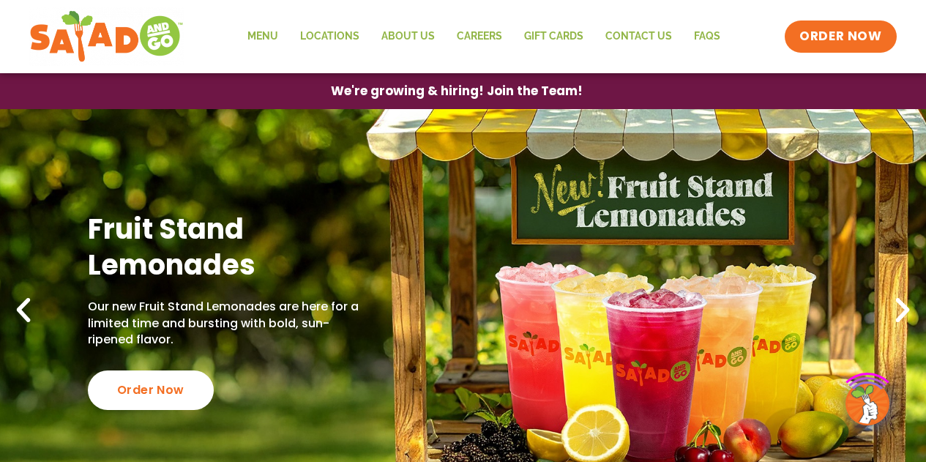 This screenshot has width=926, height=462. Describe the element at coordinates (638, 37) in the screenshot. I see `a: Contact Us` at that location.